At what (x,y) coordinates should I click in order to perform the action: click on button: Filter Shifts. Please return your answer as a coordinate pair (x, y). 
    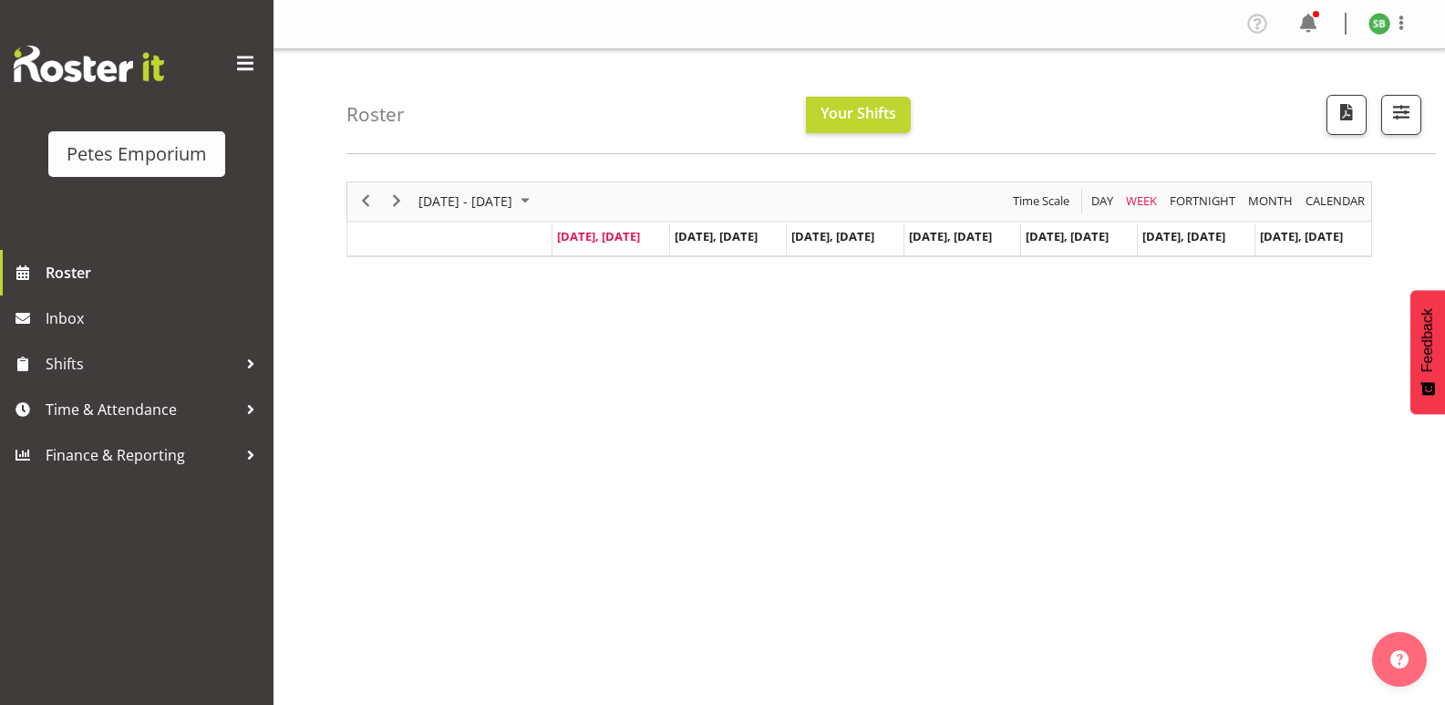
    Looking at the image, I should click on (1401, 115).